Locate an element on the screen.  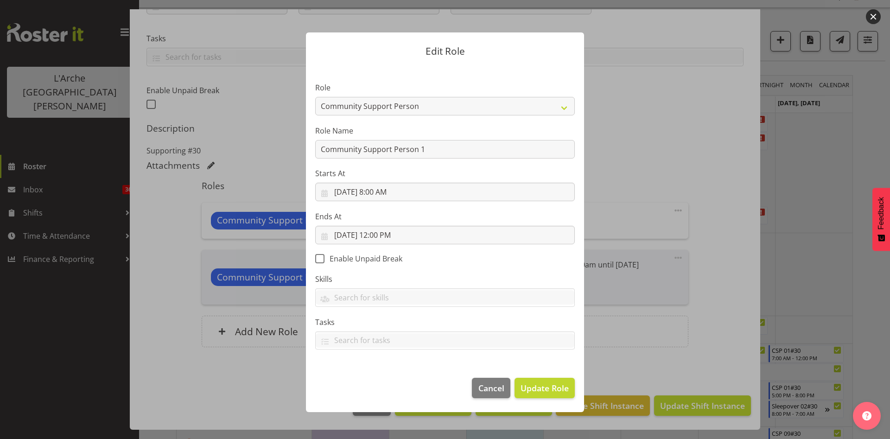
span: Feedback is located at coordinates (881, 213).